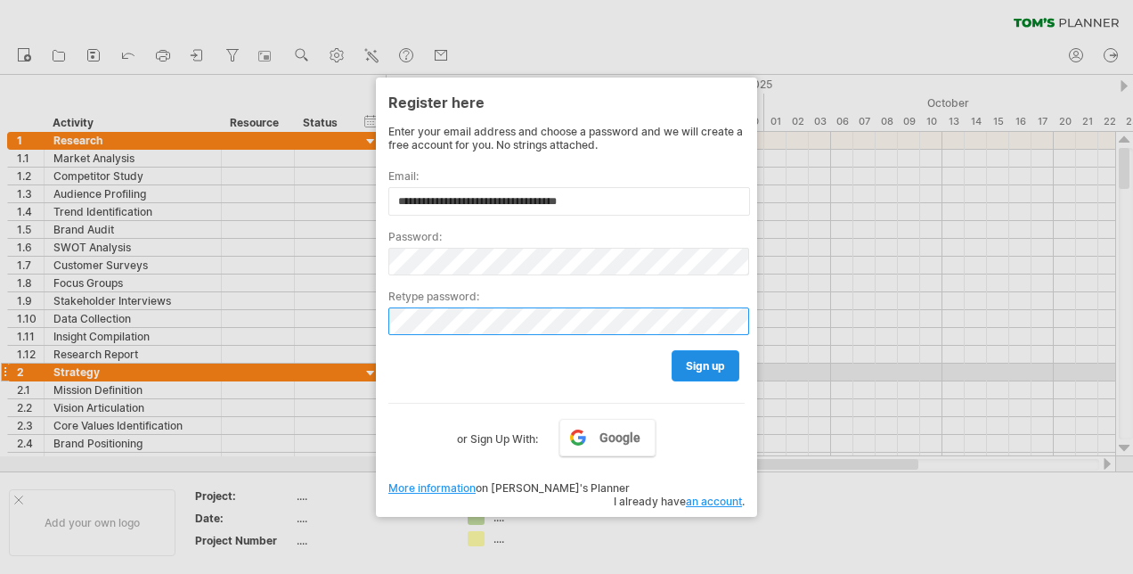 The height and width of the screenshot is (574, 1133). Describe the element at coordinates (620, 437) in the screenshot. I see `span: Google` at that location.